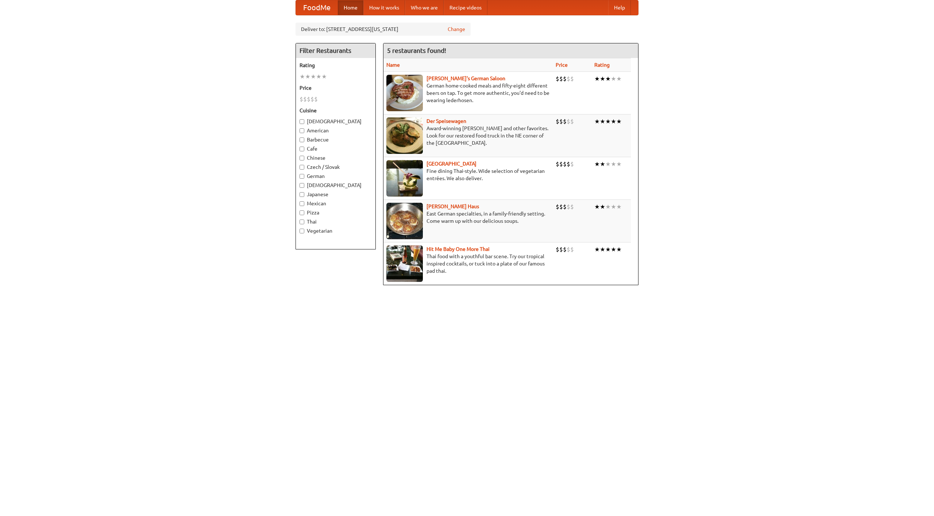 The image size is (934, 516). What do you see at coordinates (405, 93) in the screenshot?
I see `img: esthers.jpg` at bounding box center [405, 93].